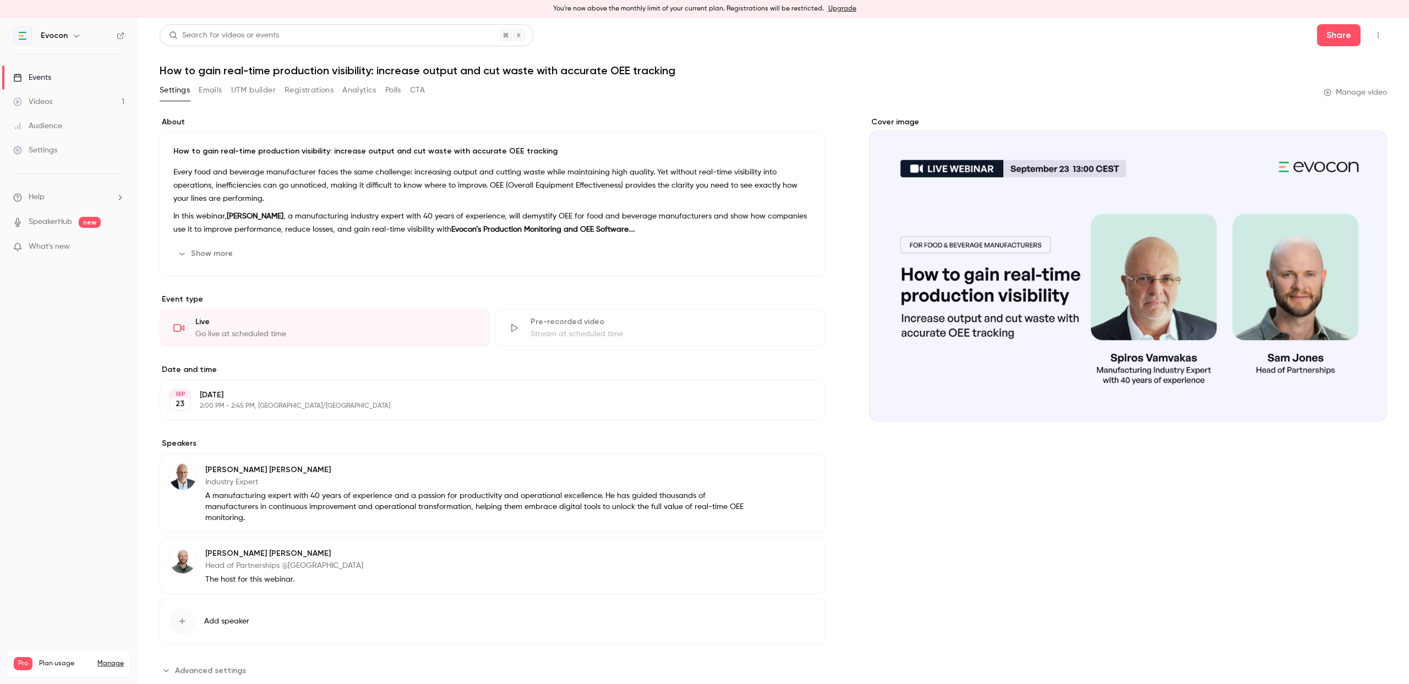  I want to click on img: Spiros Vamvakas, so click(183, 477).